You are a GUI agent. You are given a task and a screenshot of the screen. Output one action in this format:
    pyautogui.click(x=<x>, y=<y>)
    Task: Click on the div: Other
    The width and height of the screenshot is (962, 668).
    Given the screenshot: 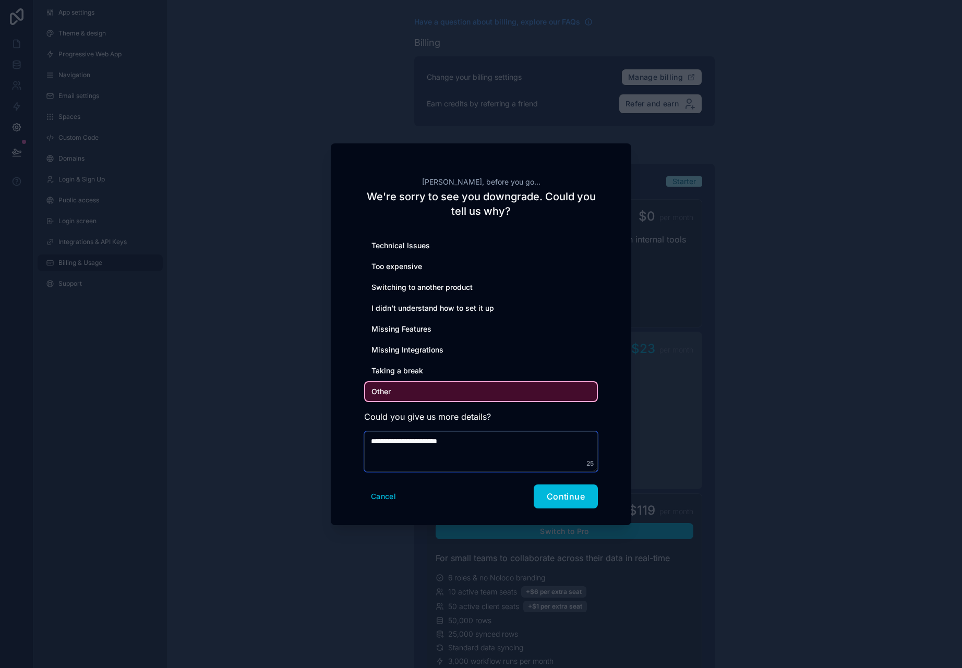 What is the action you would take?
    pyautogui.click(x=481, y=392)
    